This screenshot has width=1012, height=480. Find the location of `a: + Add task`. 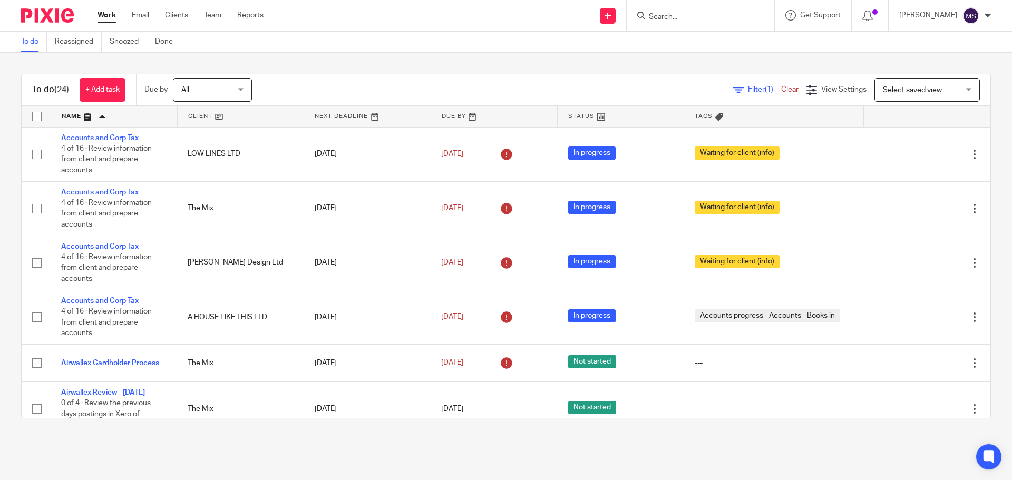

a: + Add task is located at coordinates (102, 90).